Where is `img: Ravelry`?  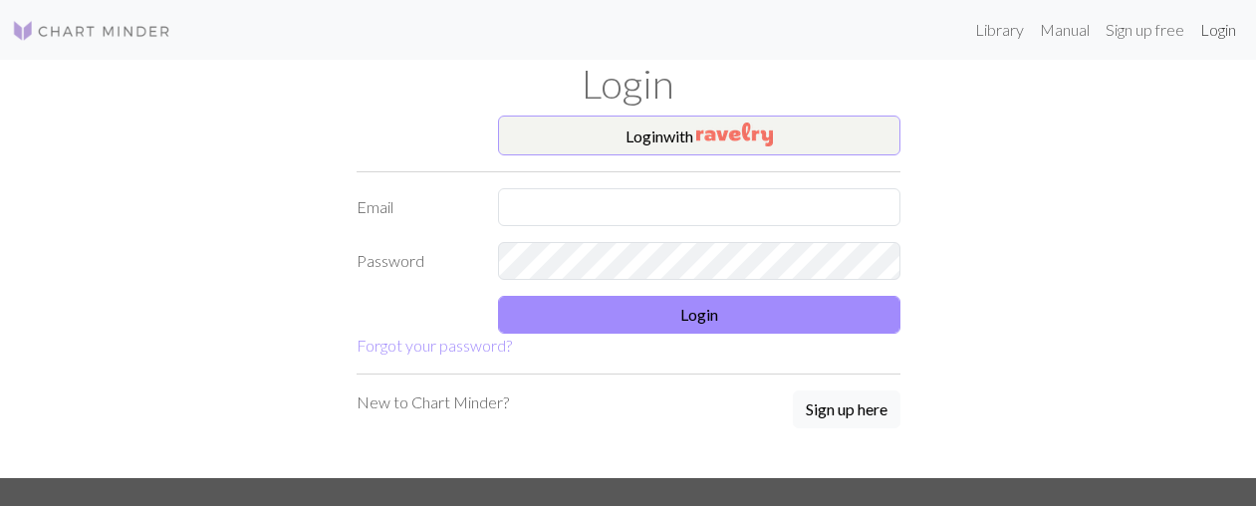 img: Ravelry is located at coordinates (734, 134).